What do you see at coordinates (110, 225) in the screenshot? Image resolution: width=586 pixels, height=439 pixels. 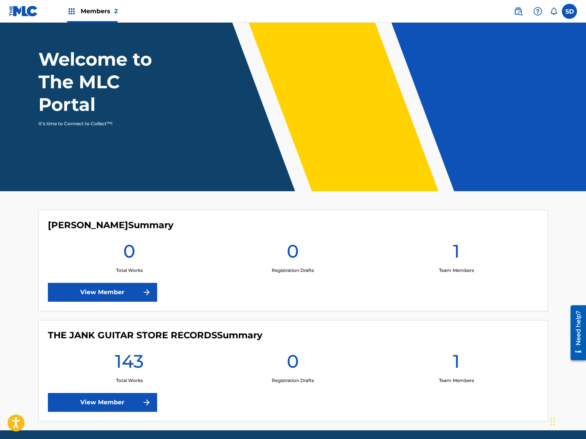 I see `h4: STEVE DOUGLAS` at bounding box center [110, 225].